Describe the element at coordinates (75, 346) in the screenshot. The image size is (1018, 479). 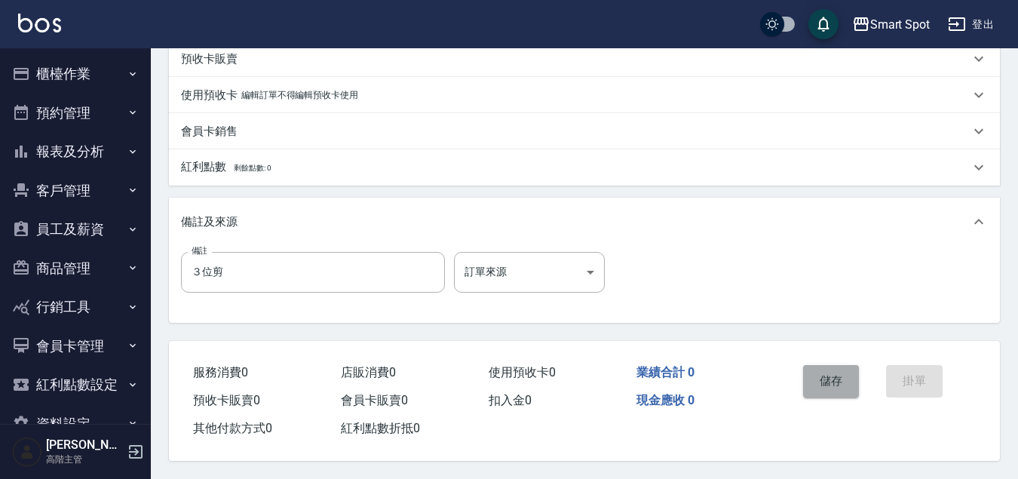
I see `button: 會員卡管理` at that location.